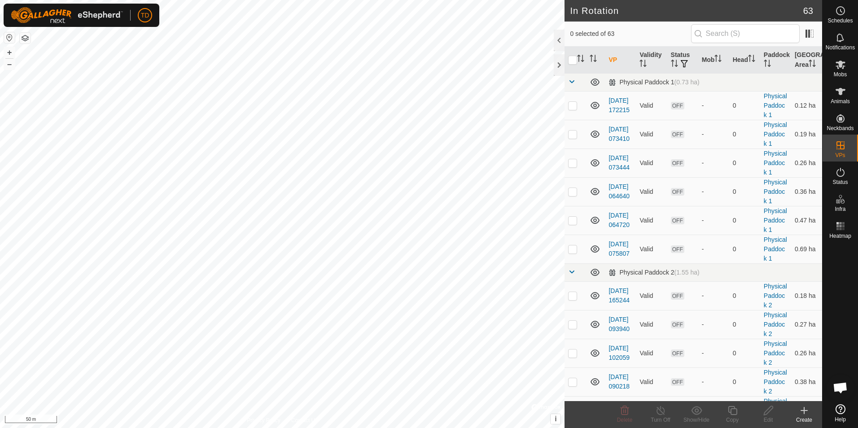 The width and height of the screenshot is (858, 428). I want to click on span: 0 selected of 63, so click(630, 34).